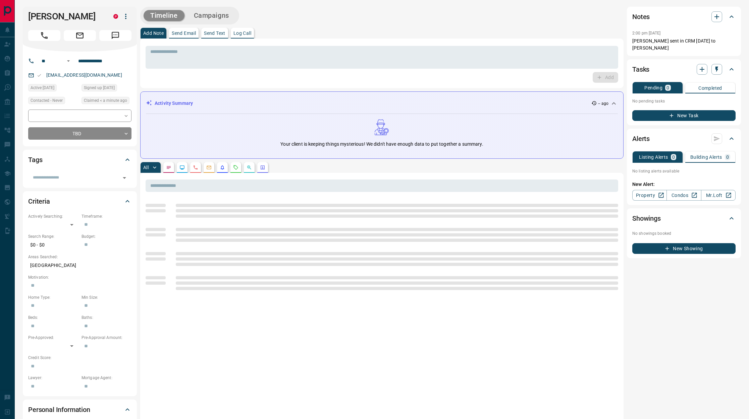  What do you see at coordinates (649, 195) in the screenshot?
I see `a: Property` at bounding box center [649, 195].